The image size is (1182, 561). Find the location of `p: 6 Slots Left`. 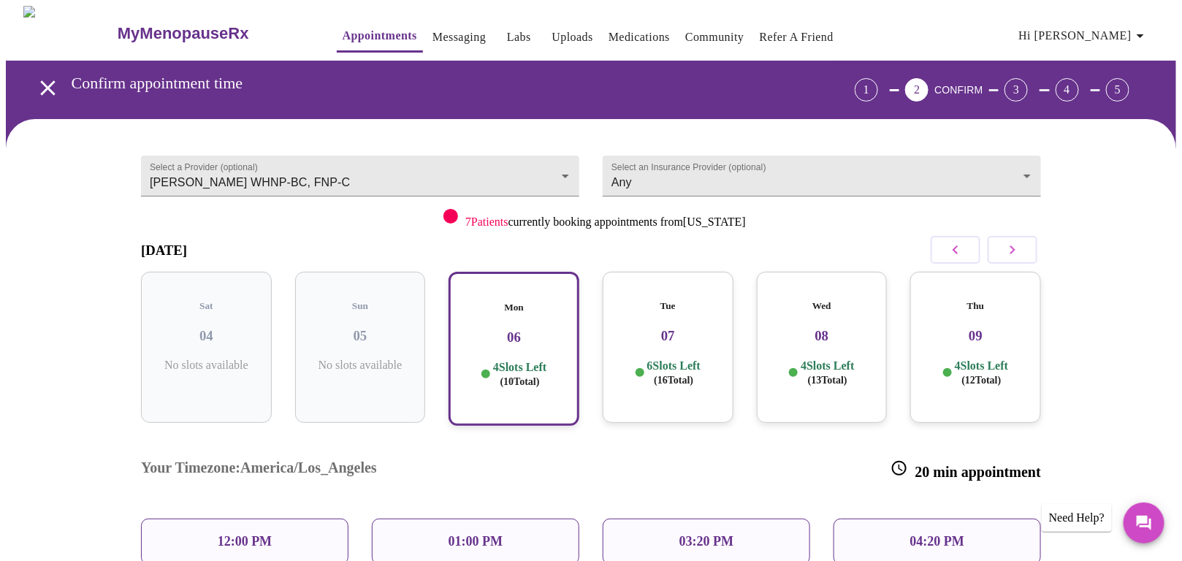

p: 6 Slots Left is located at coordinates (673, 372).